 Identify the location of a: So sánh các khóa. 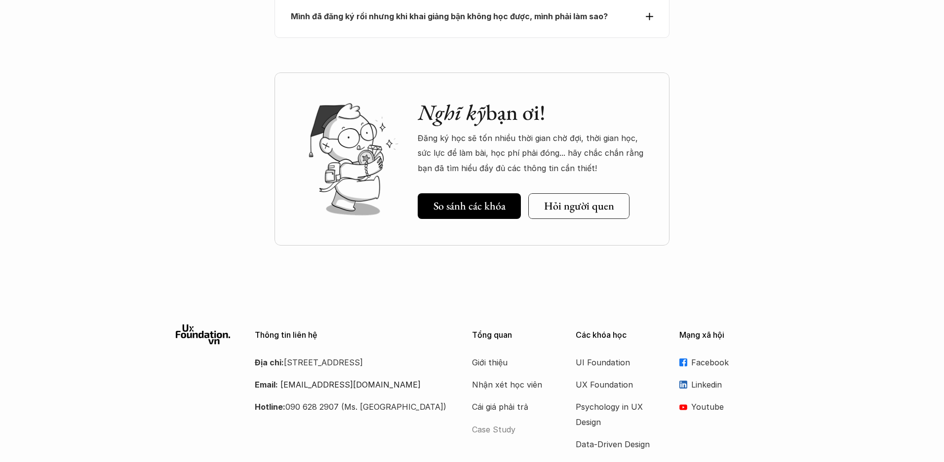
(469, 206).